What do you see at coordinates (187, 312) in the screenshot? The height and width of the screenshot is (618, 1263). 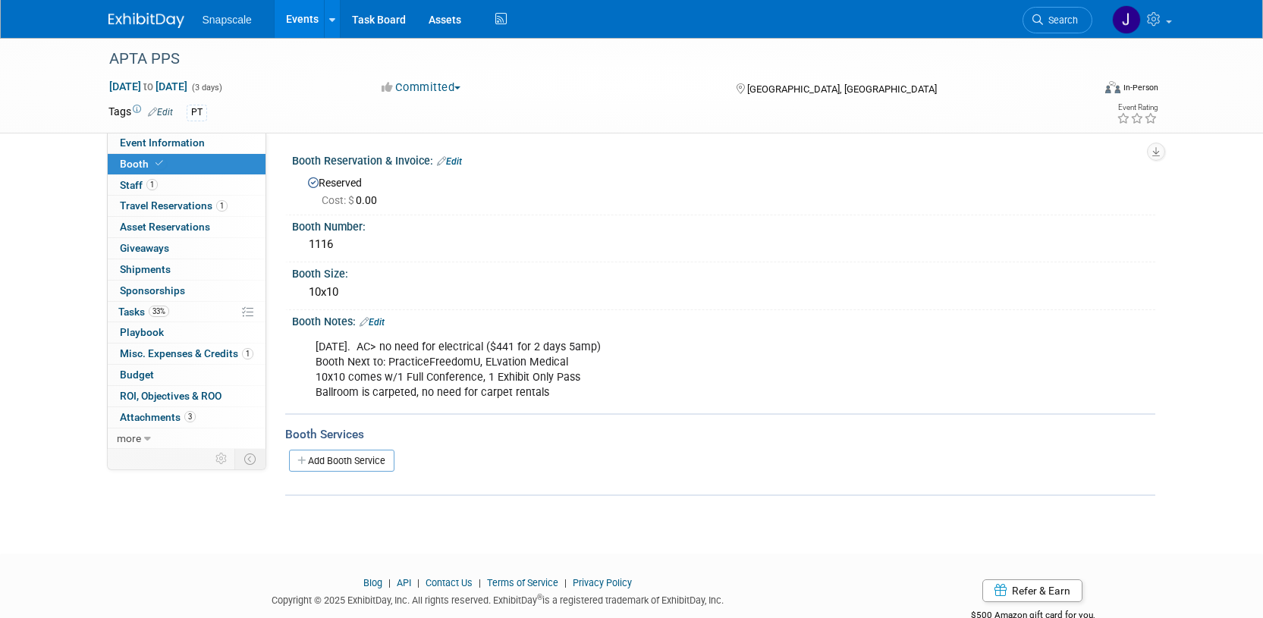 I see `a: Tasks33%` at bounding box center [187, 312].